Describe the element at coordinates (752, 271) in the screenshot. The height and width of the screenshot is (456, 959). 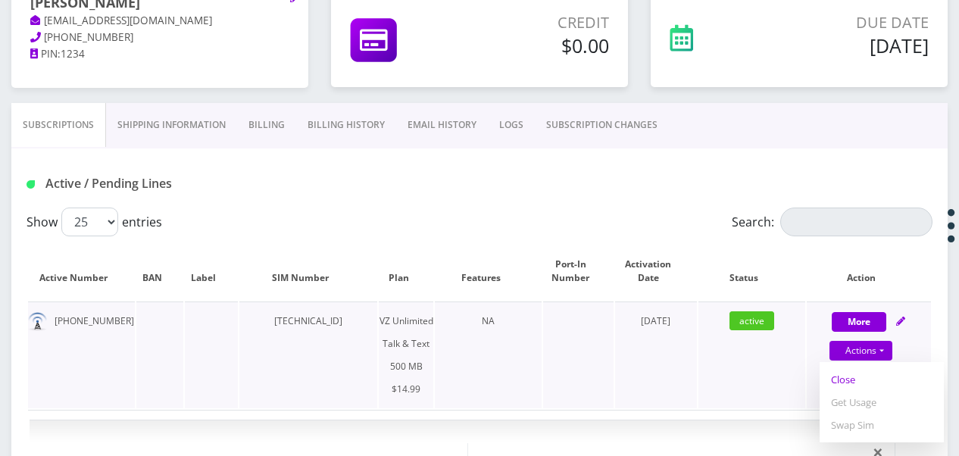
I see `th: Status: activate to sort column ascending` at that location.